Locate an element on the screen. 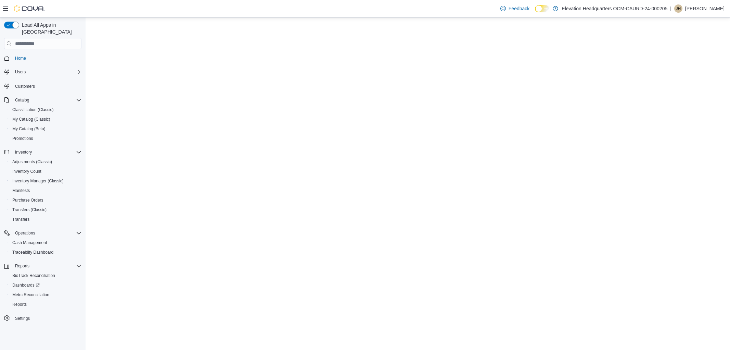  a: My Catalog (Beta) is located at coordinates (29, 129).